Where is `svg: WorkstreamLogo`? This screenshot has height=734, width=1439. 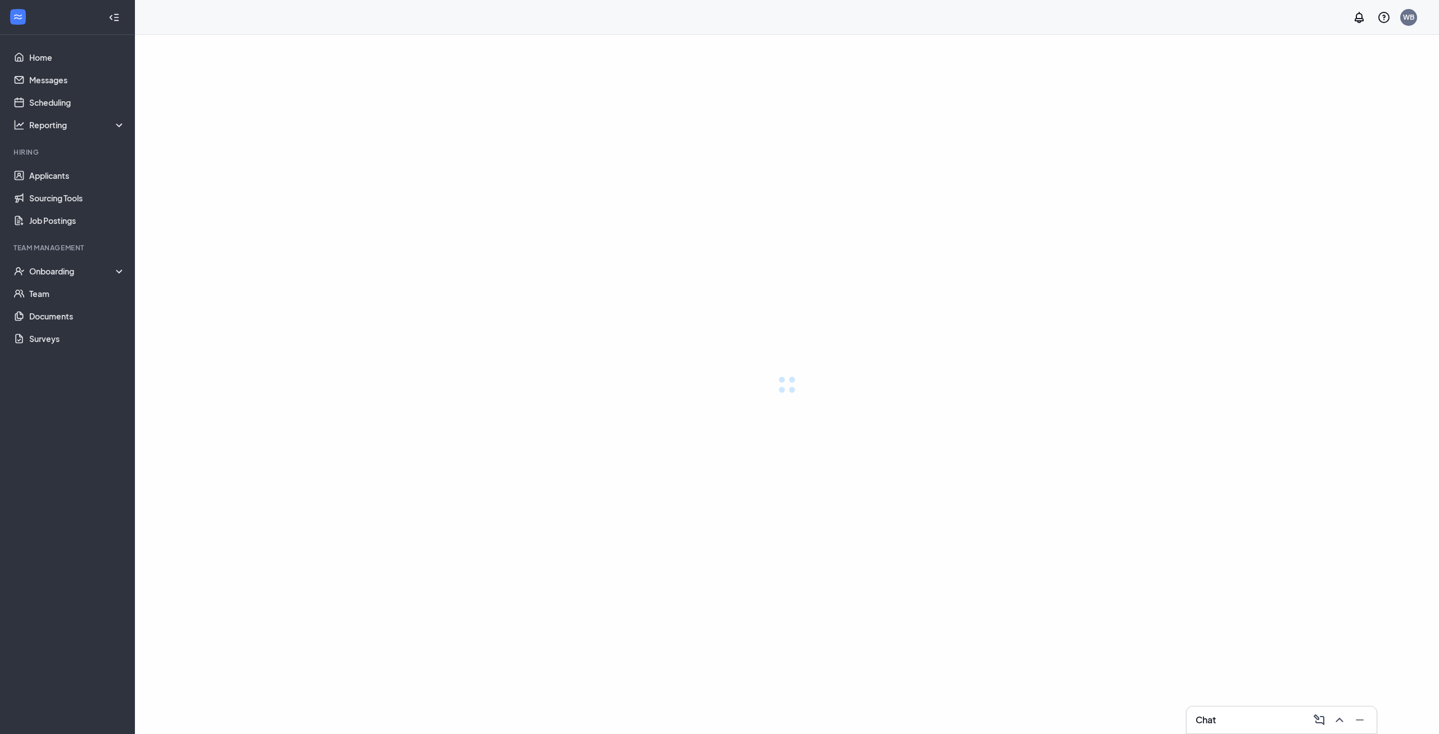 svg: WorkstreamLogo is located at coordinates (18, 17).